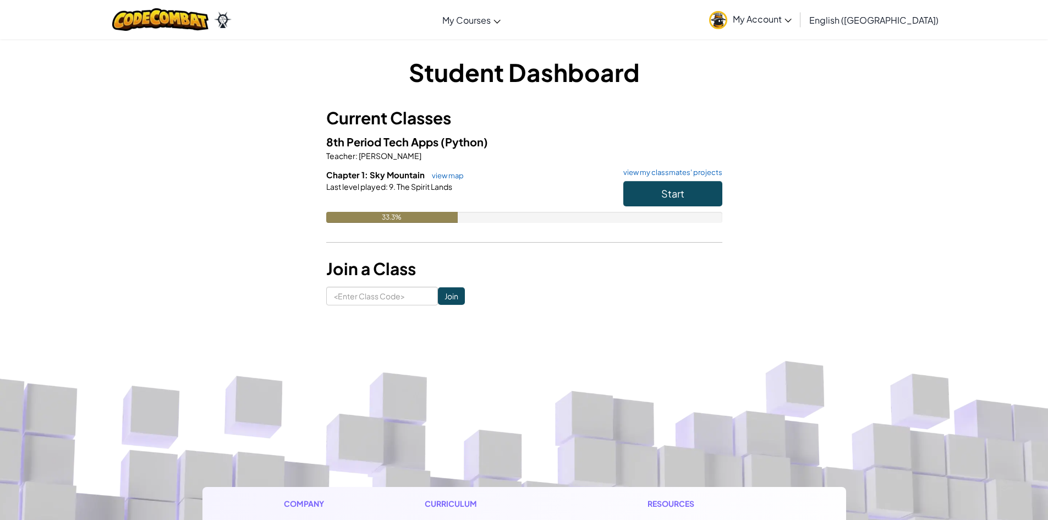  What do you see at coordinates (309, 504) in the screenshot?
I see `h1: Company` at bounding box center [309, 504].